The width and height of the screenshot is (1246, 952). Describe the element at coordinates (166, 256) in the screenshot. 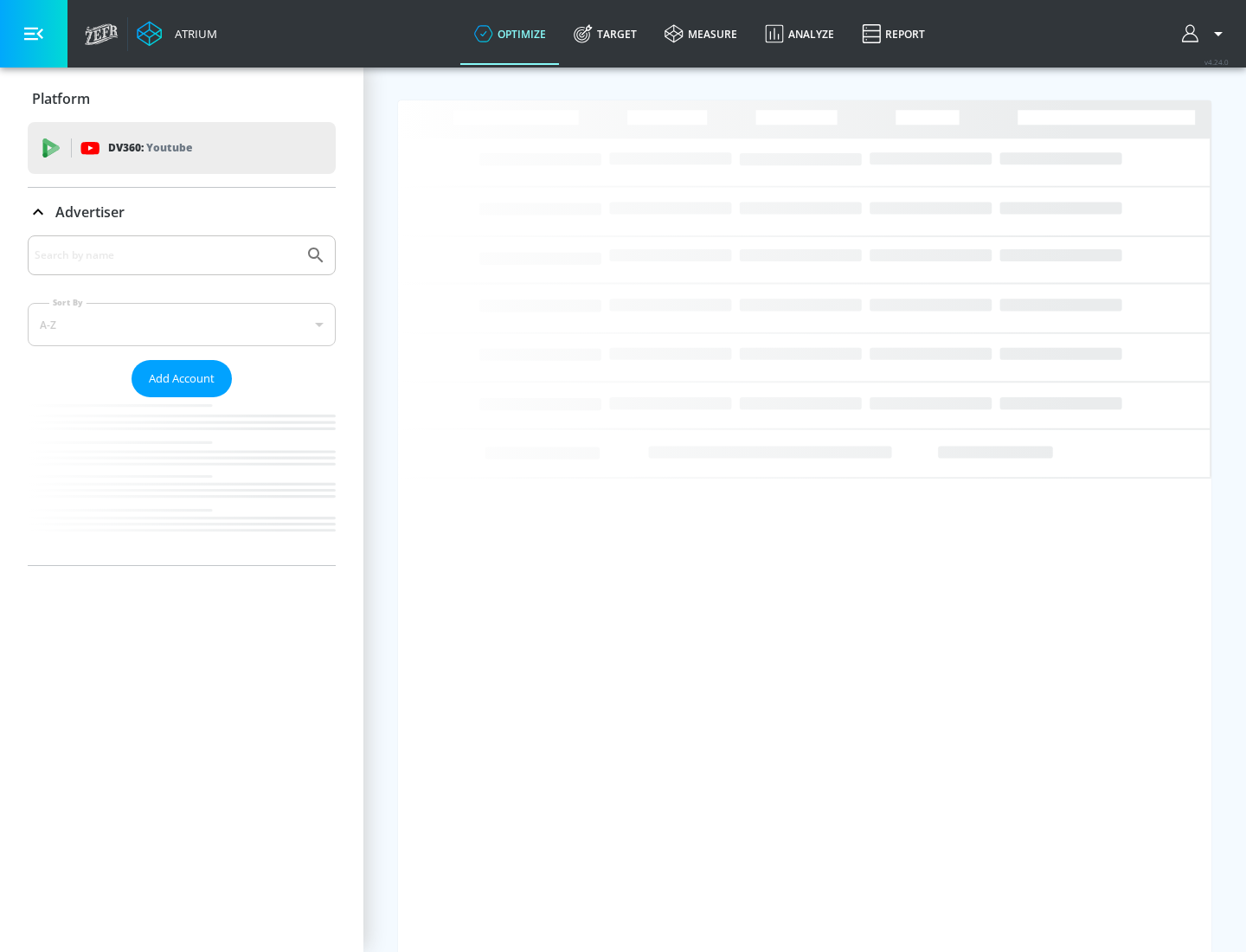

I see `input: Search by name` at that location.